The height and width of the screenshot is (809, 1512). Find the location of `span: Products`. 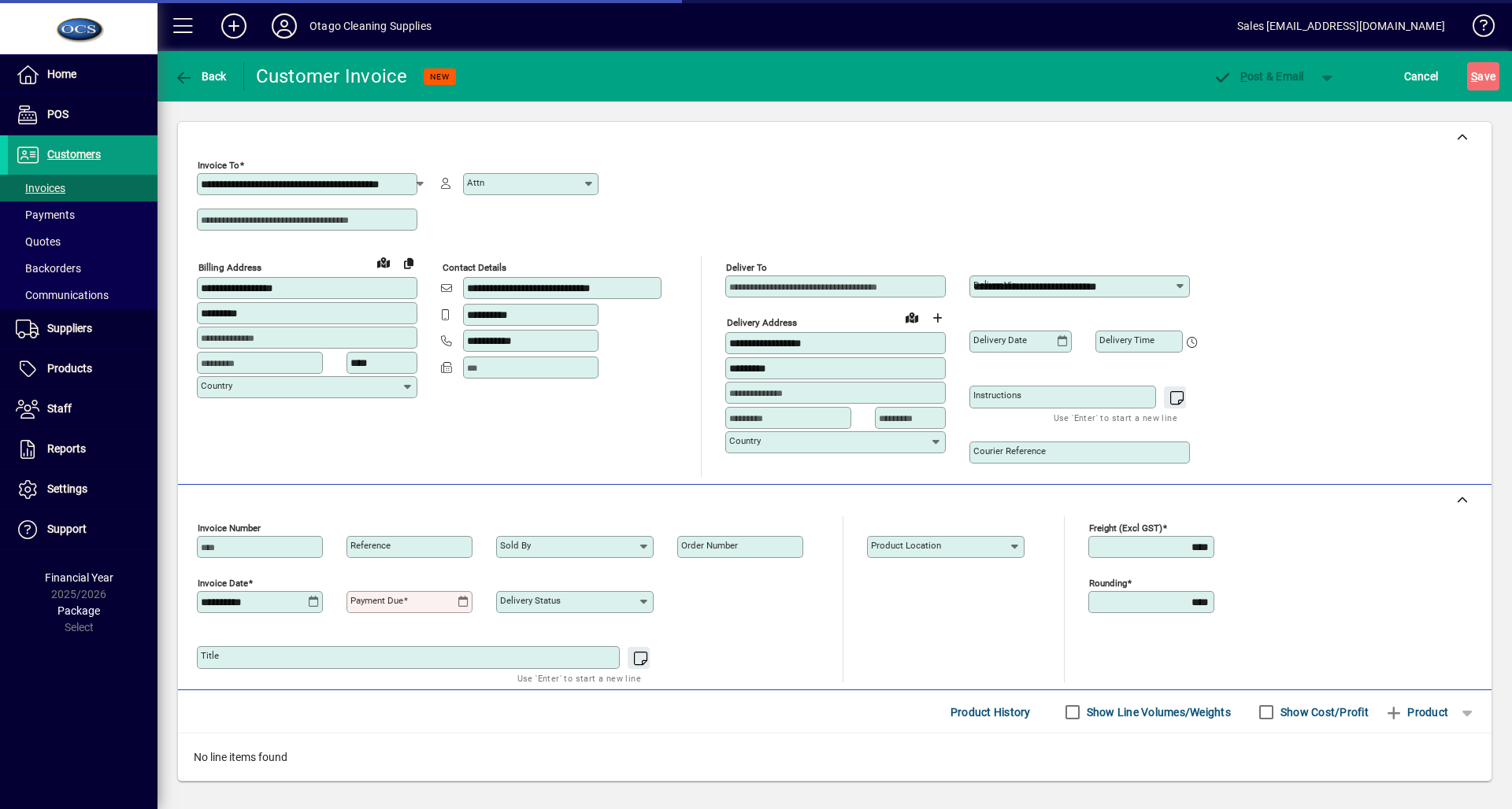

span: Products is located at coordinates (69, 369).